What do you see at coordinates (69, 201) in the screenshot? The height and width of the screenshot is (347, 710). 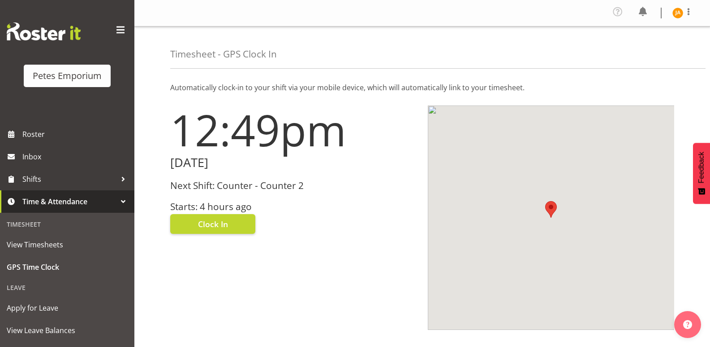 I see `span: Time & Attendance` at bounding box center [69, 201].